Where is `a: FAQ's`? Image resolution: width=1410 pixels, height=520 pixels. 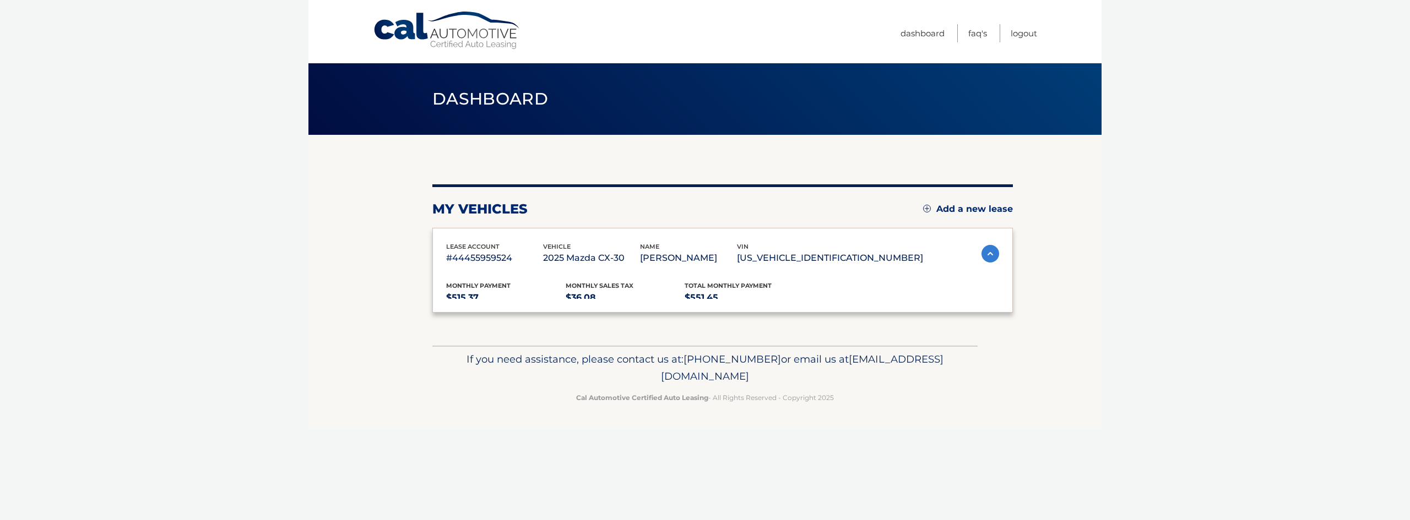
a: FAQ's is located at coordinates (978, 33).